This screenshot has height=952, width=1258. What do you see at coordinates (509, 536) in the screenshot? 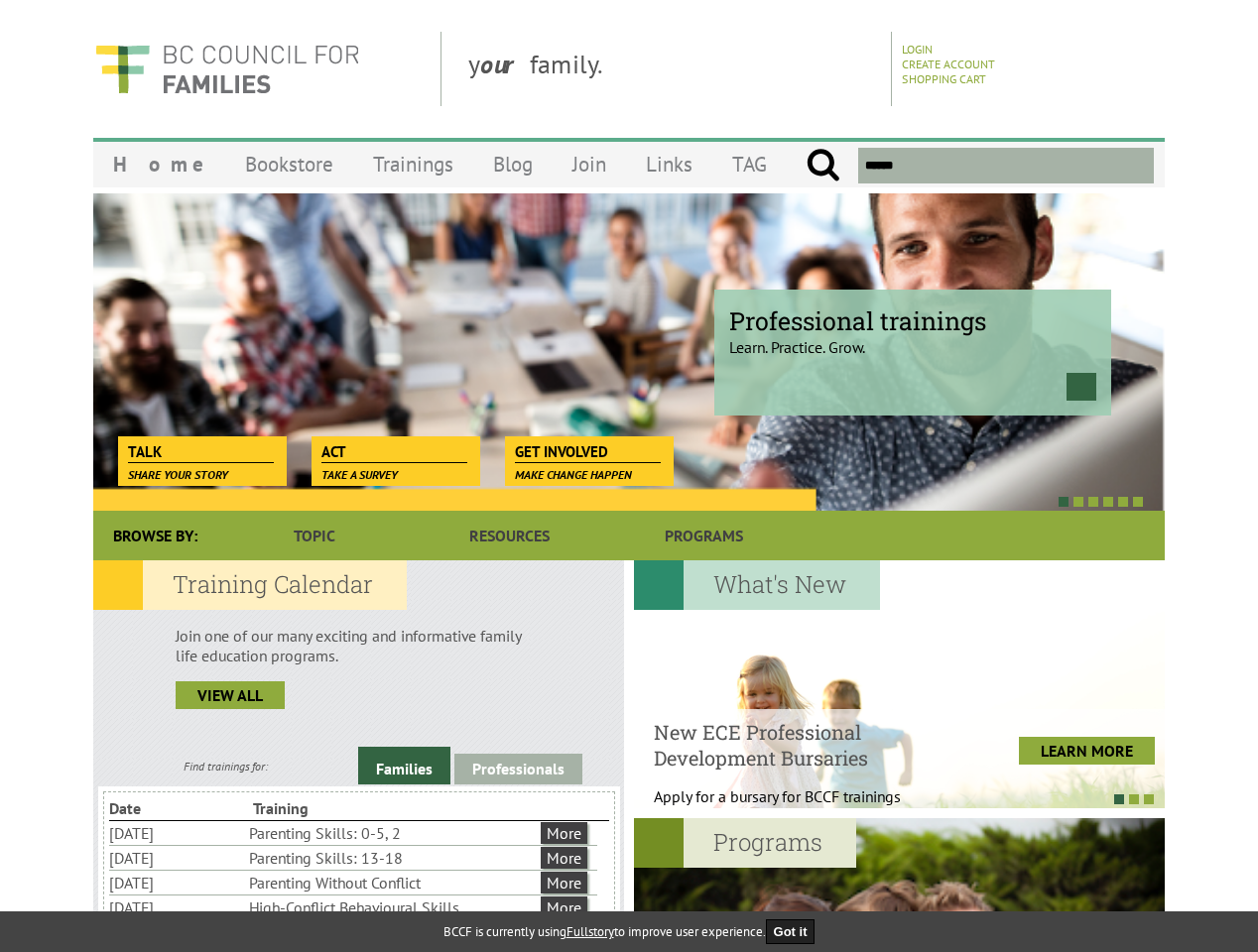
I see `a: Resources` at bounding box center [509, 536].